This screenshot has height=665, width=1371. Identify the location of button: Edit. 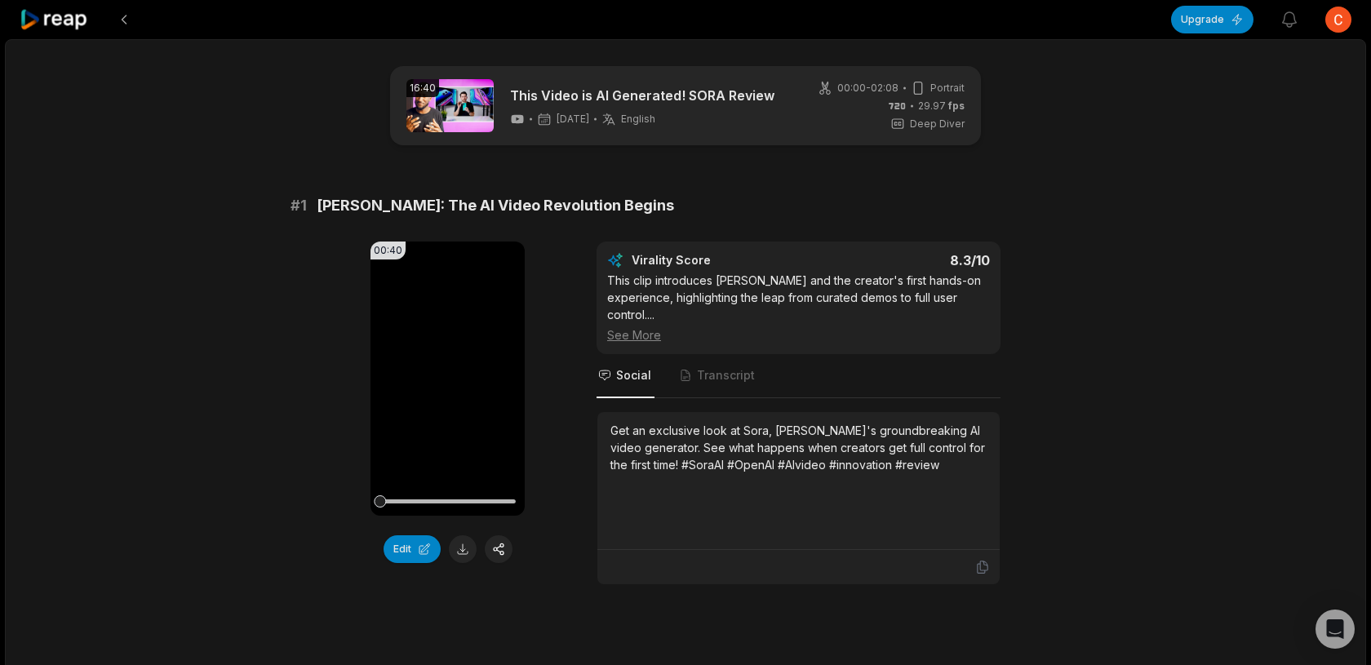
(412, 549).